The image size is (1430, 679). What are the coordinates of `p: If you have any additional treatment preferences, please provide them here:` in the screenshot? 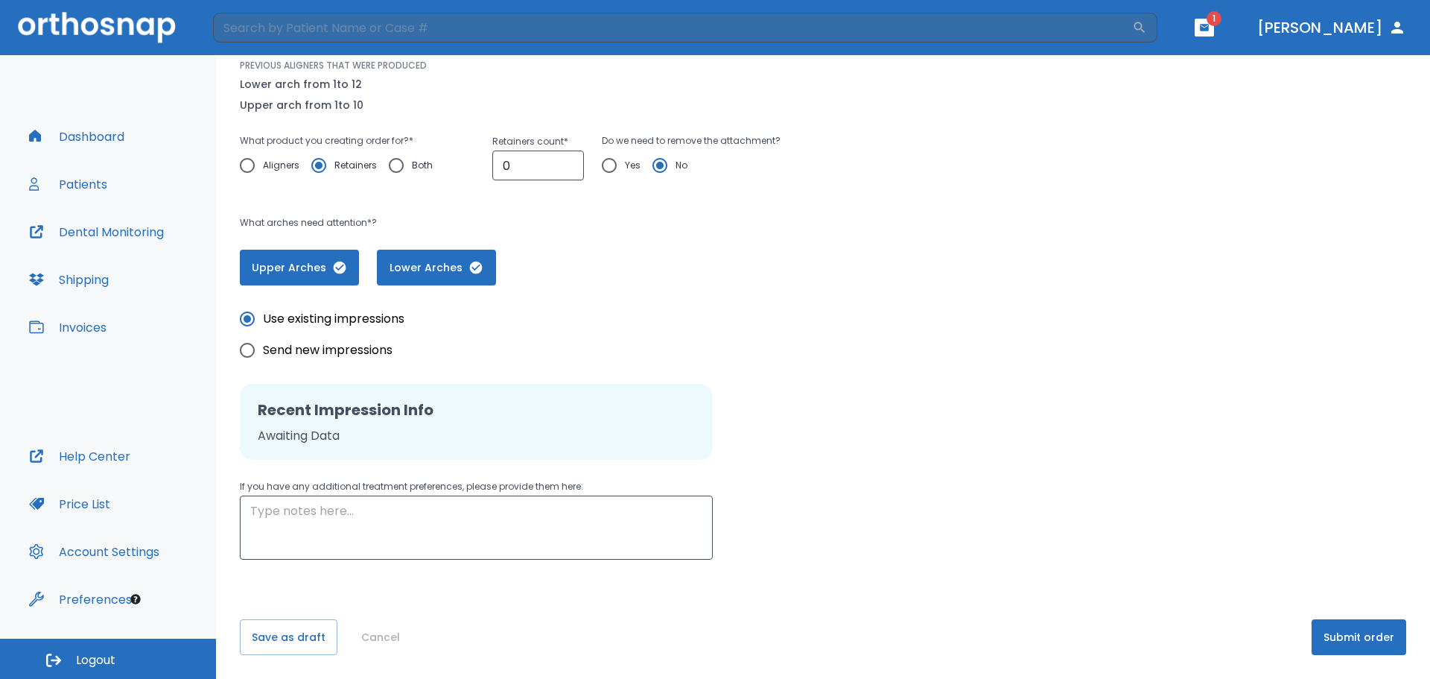 It's located at (476, 486).